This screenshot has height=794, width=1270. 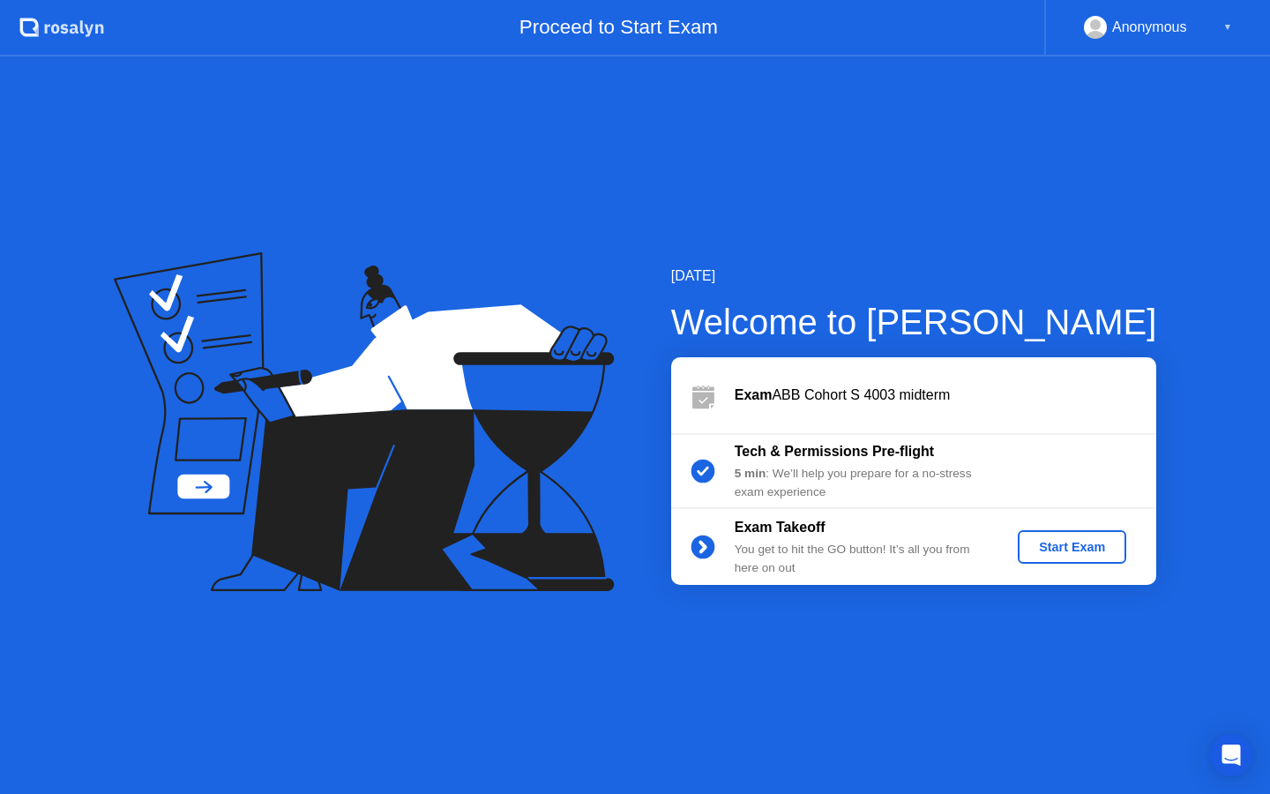 I want to click on div: You get to hit the GO button! It’s all you from here on out, so click(x=861, y=558).